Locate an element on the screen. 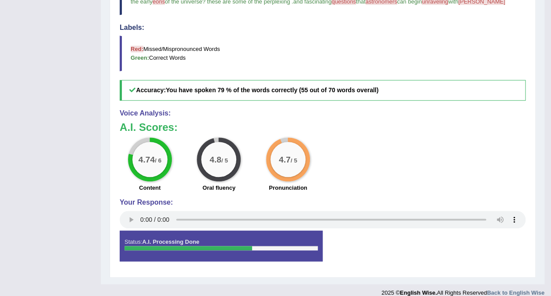 This screenshot has height=296, width=551. label: Pronunciation is located at coordinates (288, 187).